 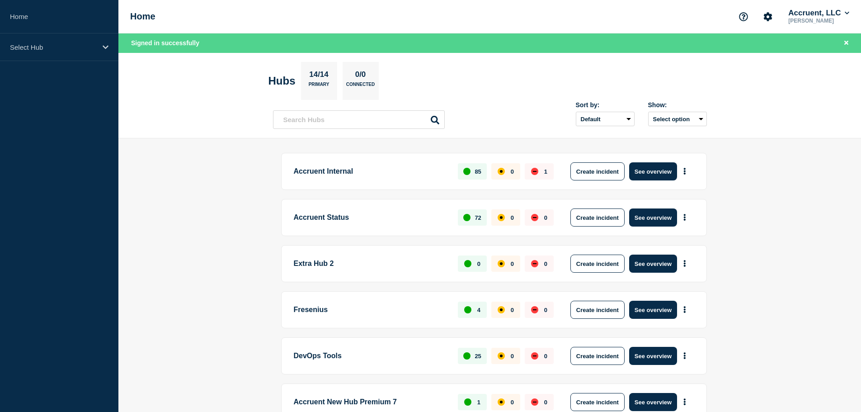 What do you see at coordinates (53, 47) in the screenshot?
I see `p: Select Hub` at bounding box center [53, 47].